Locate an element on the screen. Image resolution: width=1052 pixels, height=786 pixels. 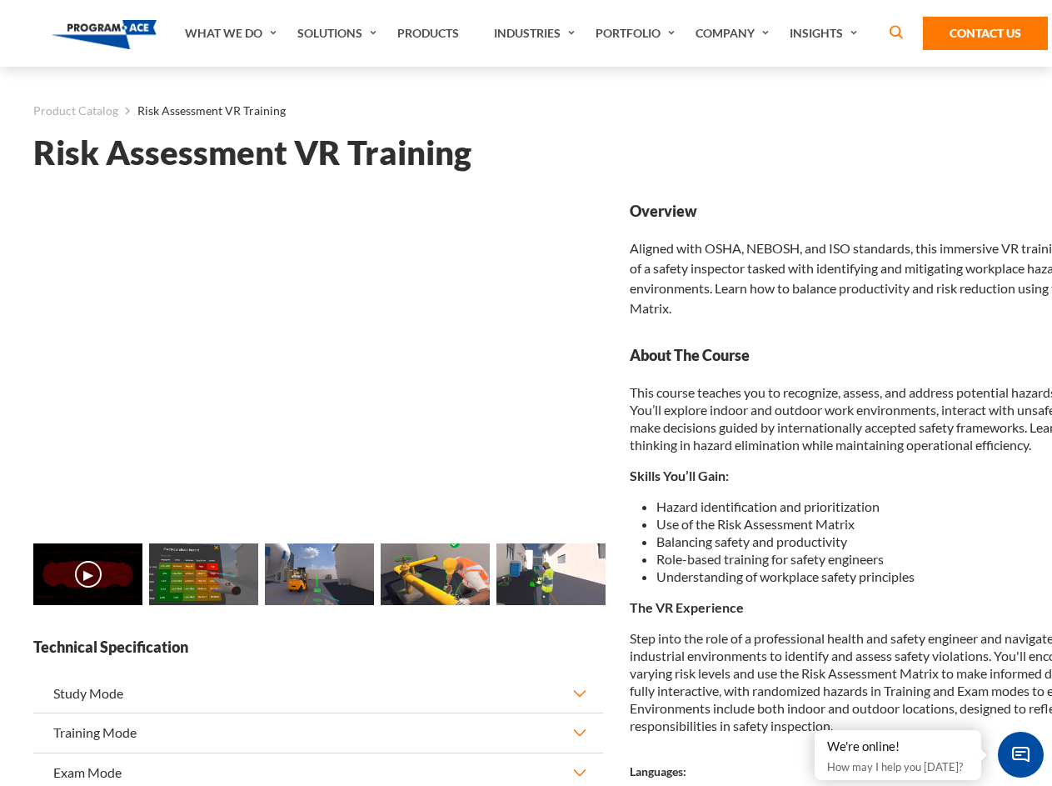
strong: Technical Specification is located at coordinates (318, 646).